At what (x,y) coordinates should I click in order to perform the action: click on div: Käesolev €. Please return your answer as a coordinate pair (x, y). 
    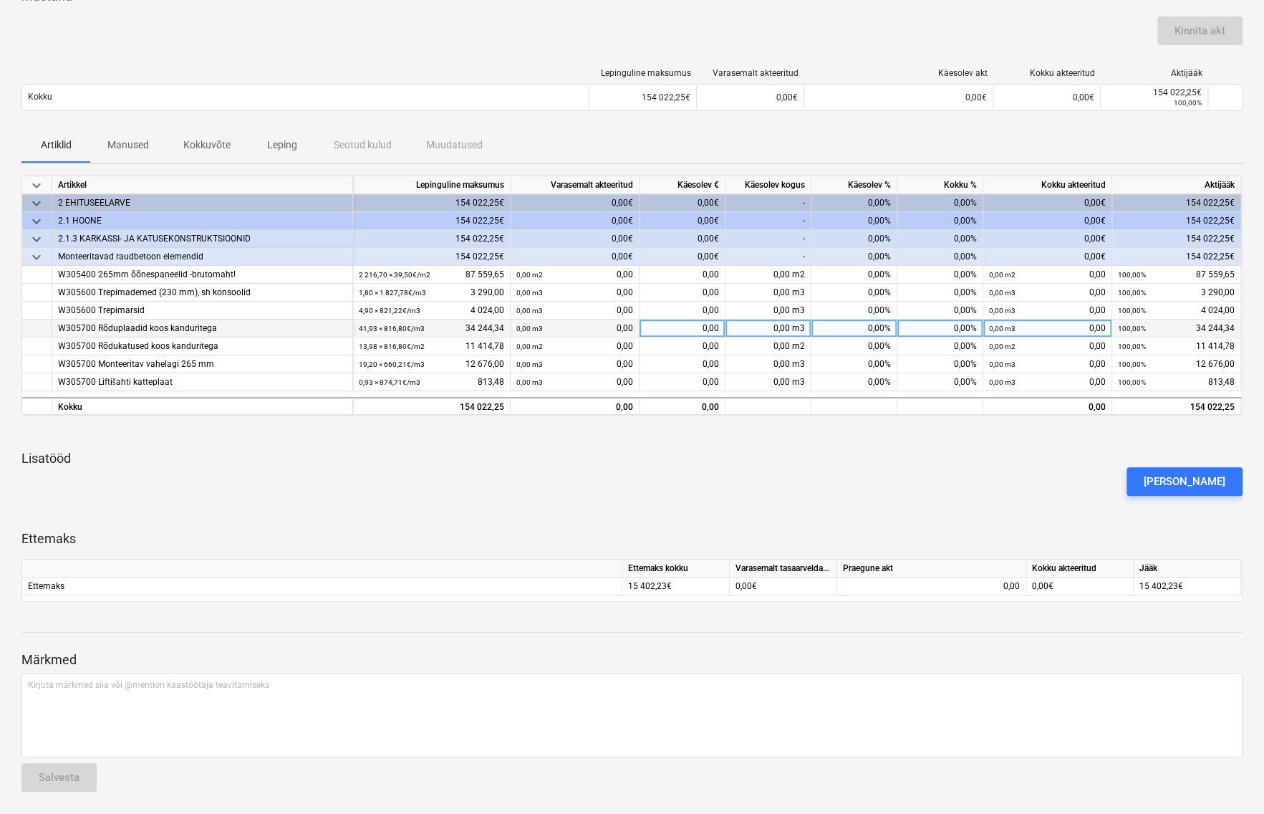
    Looking at the image, I should click on (683, 185).